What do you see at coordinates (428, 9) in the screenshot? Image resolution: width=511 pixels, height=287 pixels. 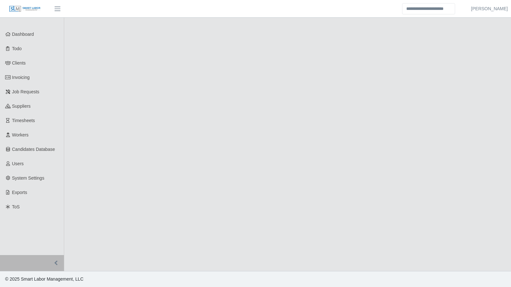 I see `input: Search` at bounding box center [428, 9].